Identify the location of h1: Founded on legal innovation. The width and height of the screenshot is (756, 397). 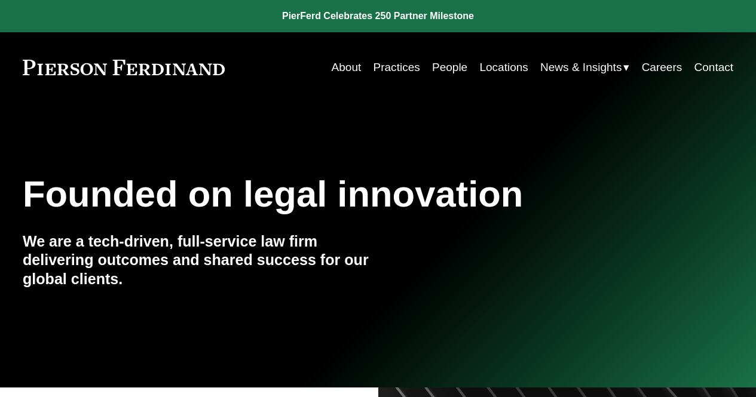
(318, 194).